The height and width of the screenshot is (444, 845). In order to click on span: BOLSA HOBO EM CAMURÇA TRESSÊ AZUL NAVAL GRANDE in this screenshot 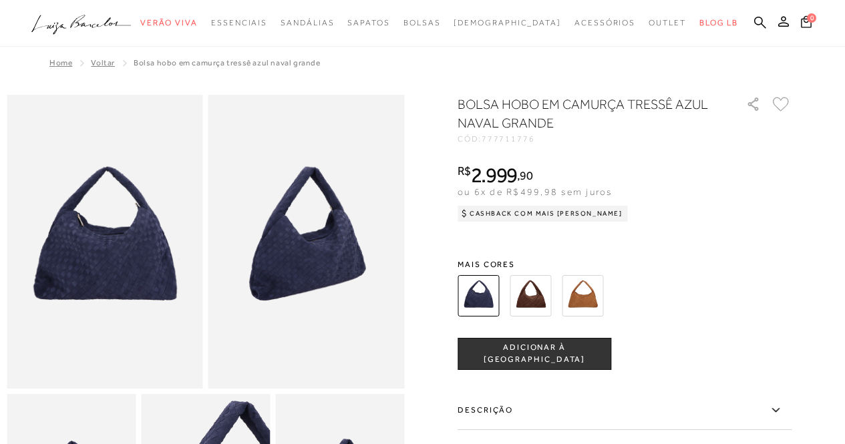, I will do `click(227, 63)`.